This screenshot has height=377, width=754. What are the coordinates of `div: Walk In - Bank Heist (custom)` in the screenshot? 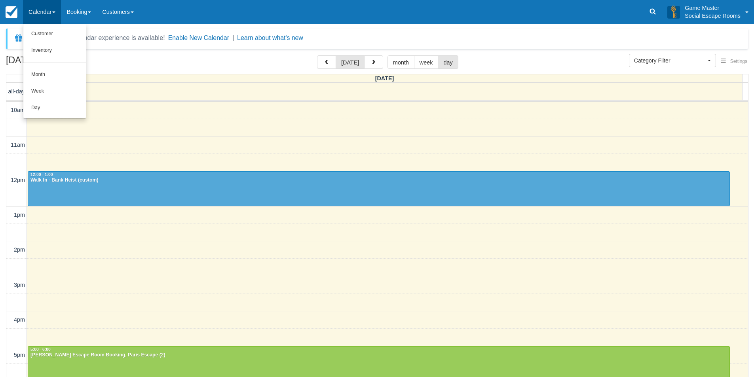 It's located at (379, 180).